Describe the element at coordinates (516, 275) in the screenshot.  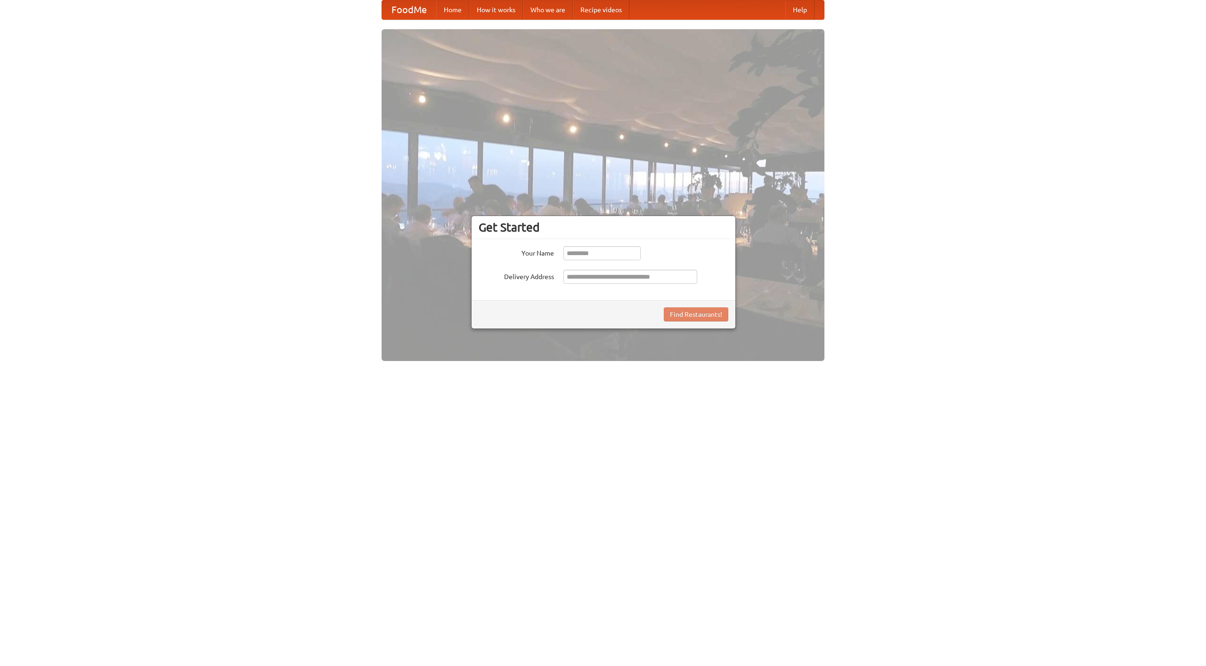
I see `label: Delivery Address` at that location.